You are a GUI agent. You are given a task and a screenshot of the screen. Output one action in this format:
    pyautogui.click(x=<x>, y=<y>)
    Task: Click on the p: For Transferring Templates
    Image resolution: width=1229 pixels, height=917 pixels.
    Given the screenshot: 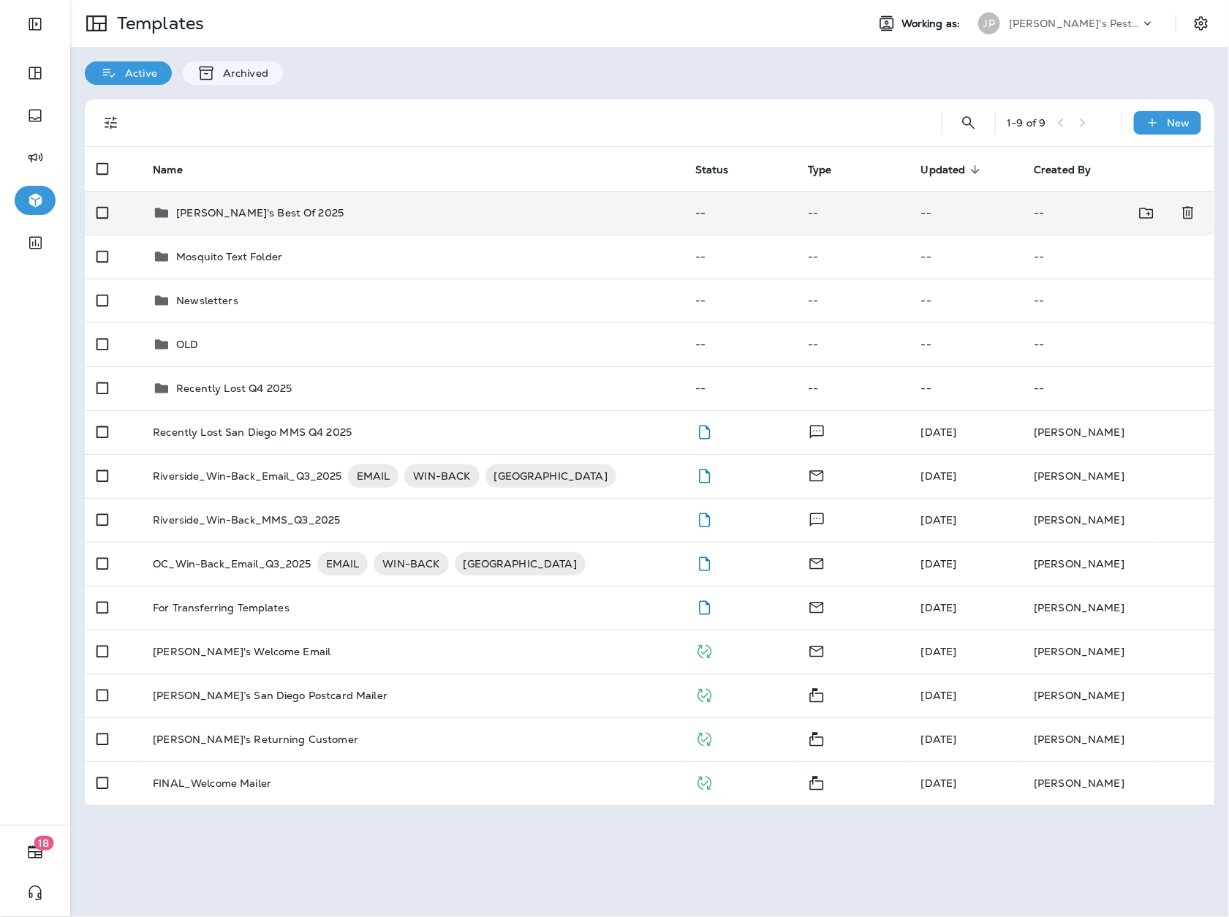 What is the action you would take?
    pyautogui.click(x=221, y=607)
    